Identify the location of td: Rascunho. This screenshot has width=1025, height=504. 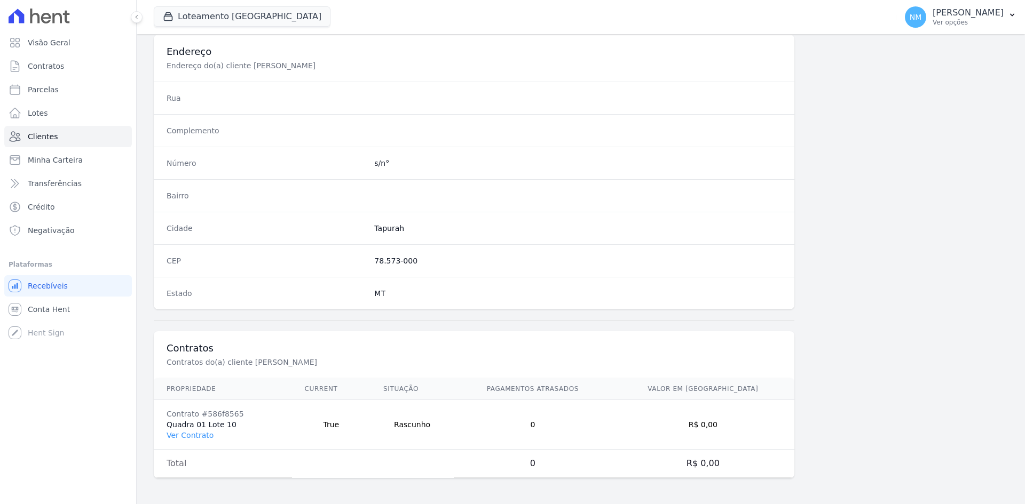
(412, 425).